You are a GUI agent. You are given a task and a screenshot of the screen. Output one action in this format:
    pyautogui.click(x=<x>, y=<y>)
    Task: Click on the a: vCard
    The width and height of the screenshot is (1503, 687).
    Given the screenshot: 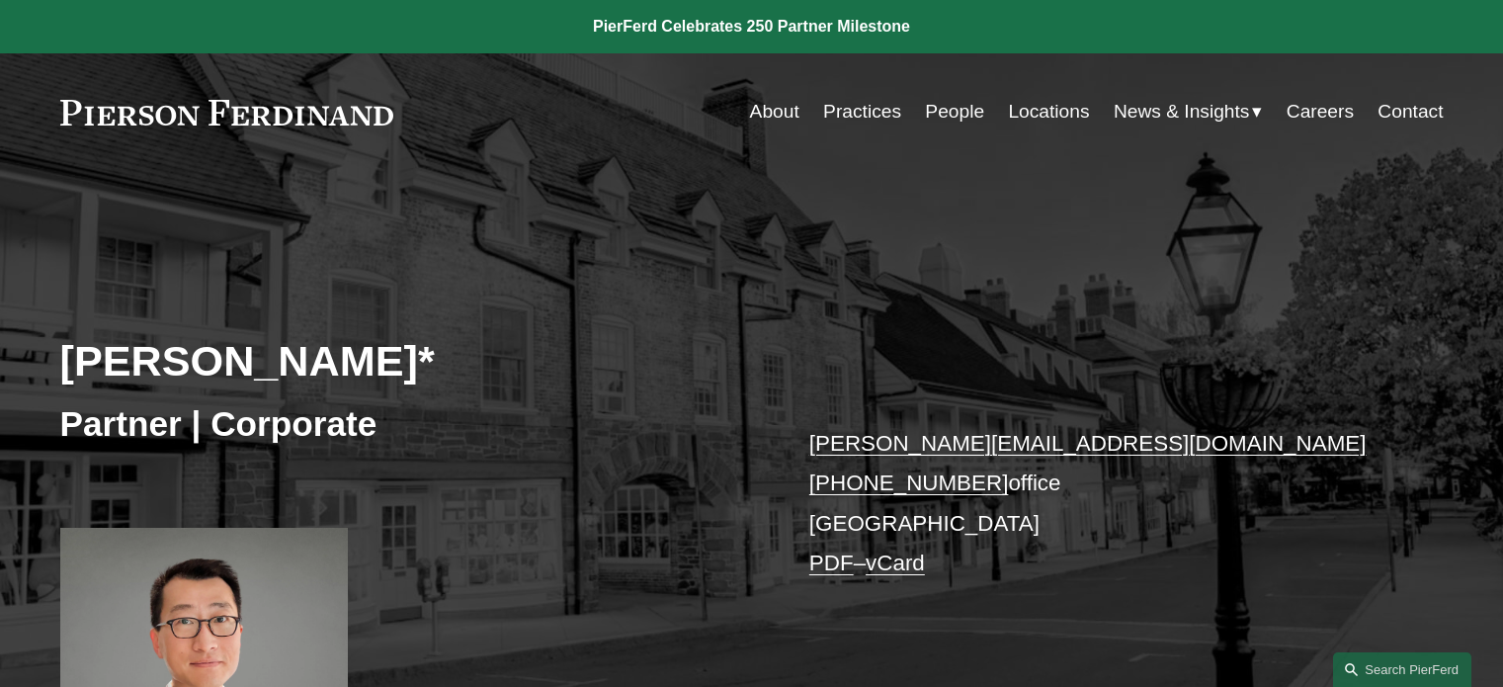 What is the action you would take?
    pyautogui.click(x=896, y=562)
    